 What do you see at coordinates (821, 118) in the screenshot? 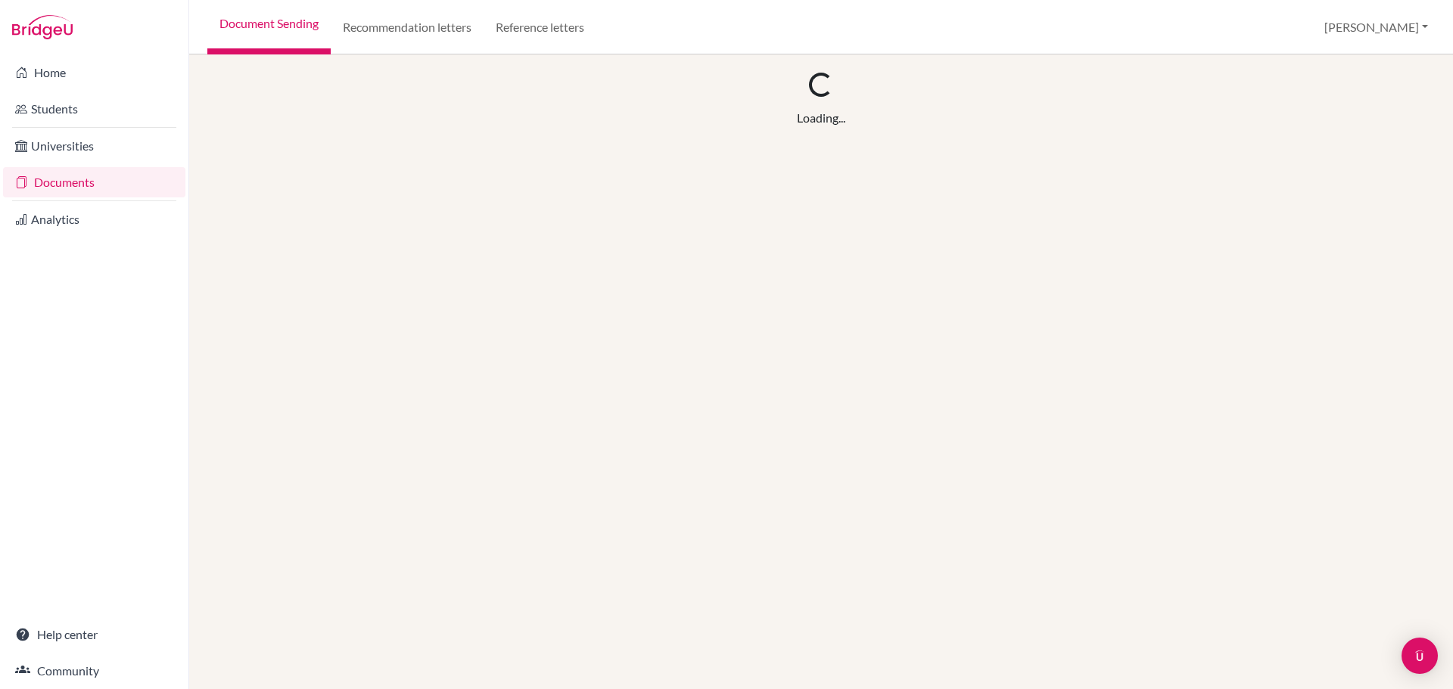
I see `div: Loading...` at bounding box center [821, 118].